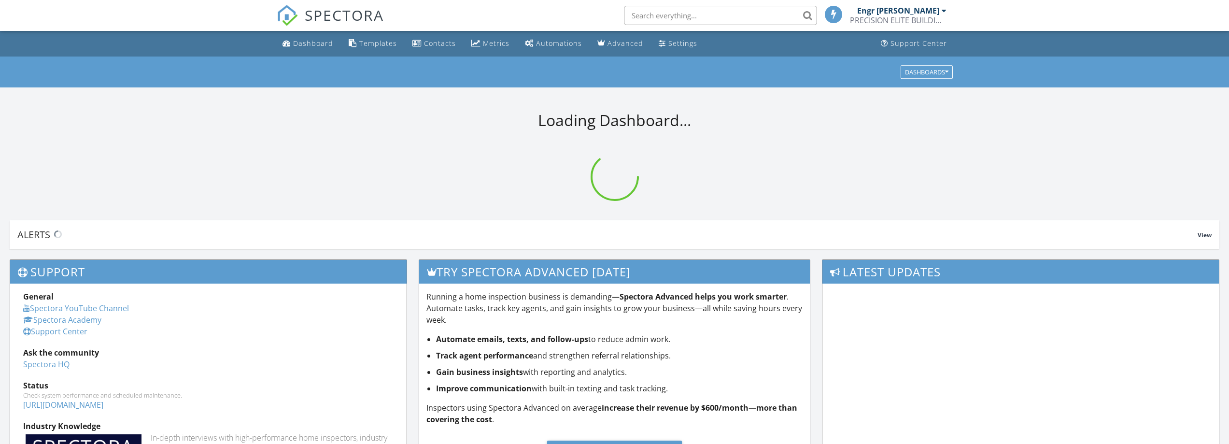  Describe the element at coordinates (46, 364) in the screenshot. I see `a: Spectora HQ` at that location.